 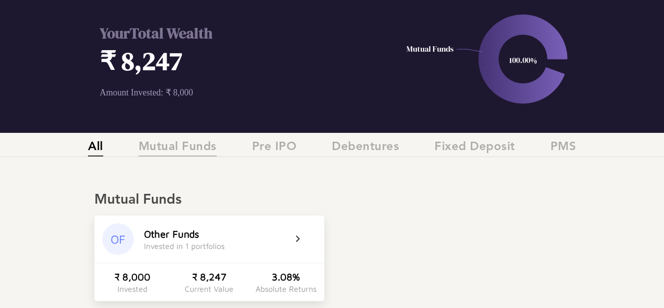 What do you see at coordinates (95, 148) in the screenshot?
I see `span: All` at bounding box center [95, 148].